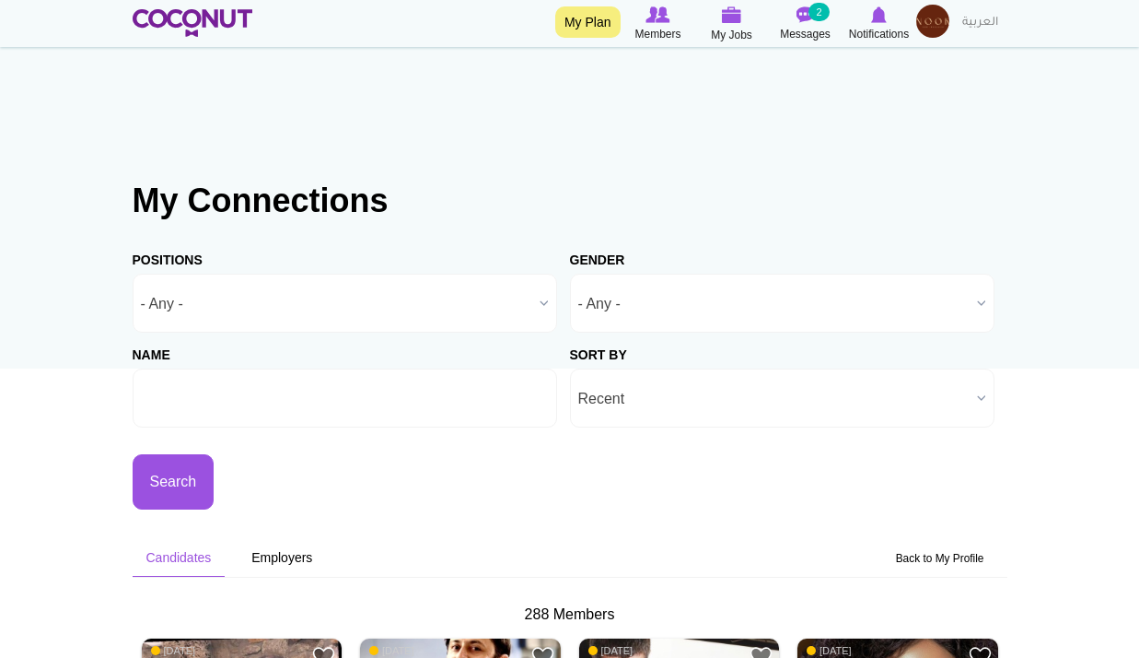 The width and height of the screenshot is (1139, 658). What do you see at coordinates (731, 35) in the screenshot?
I see `span: My Jobs` at bounding box center [731, 35].